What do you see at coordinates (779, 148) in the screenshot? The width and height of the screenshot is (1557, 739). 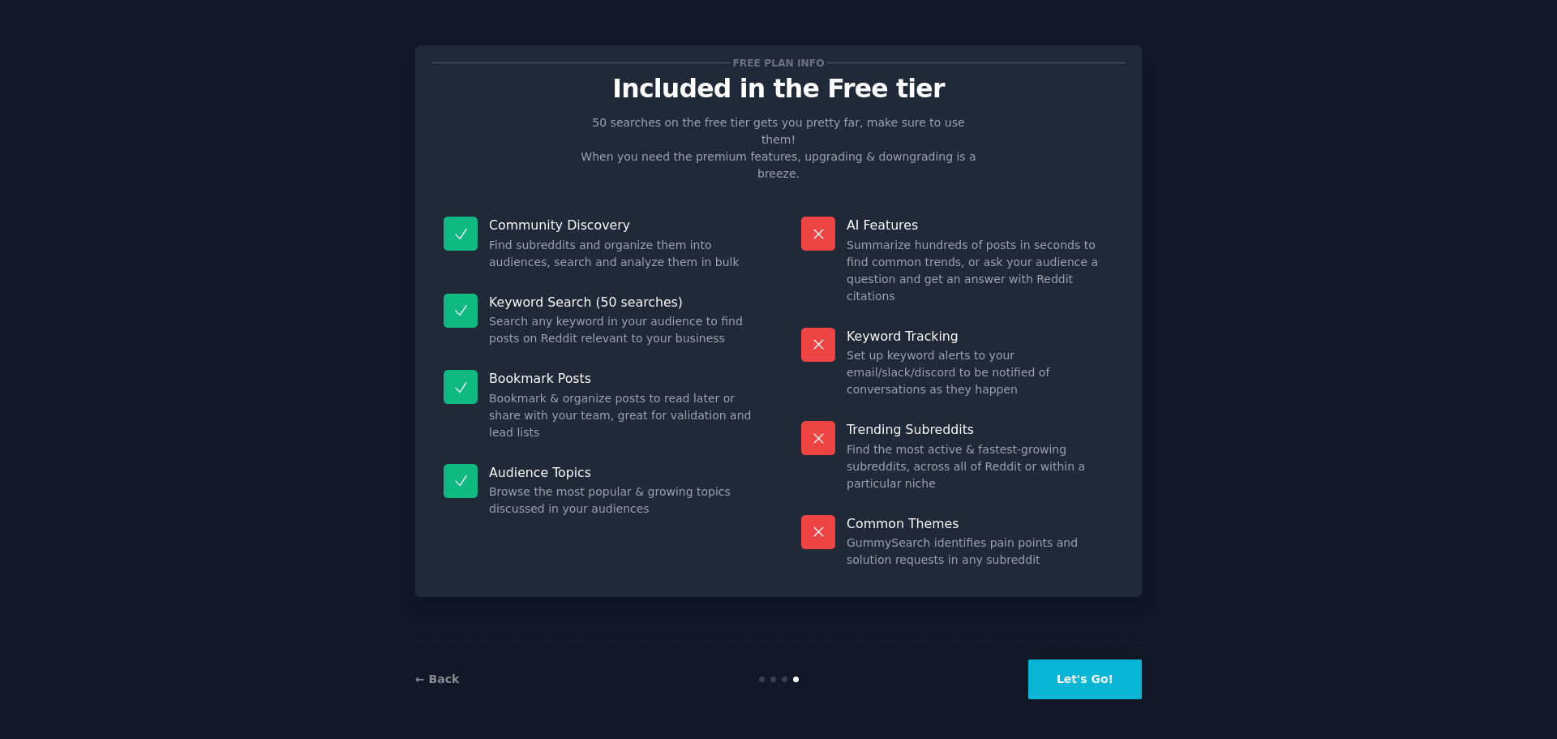 I see `p: 50 searches on the free tier gets you pretty far, make sure to use them! When you need the premiu...` at bounding box center [779, 148].